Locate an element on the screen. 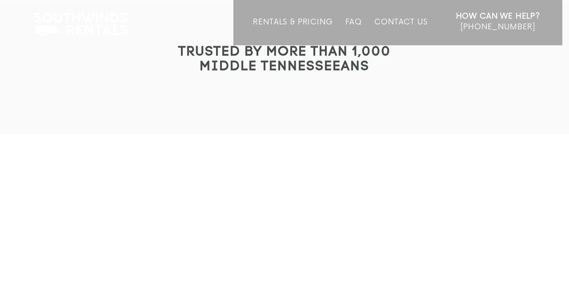  img: Southwinds Rentals Logo is located at coordinates (80, 24).